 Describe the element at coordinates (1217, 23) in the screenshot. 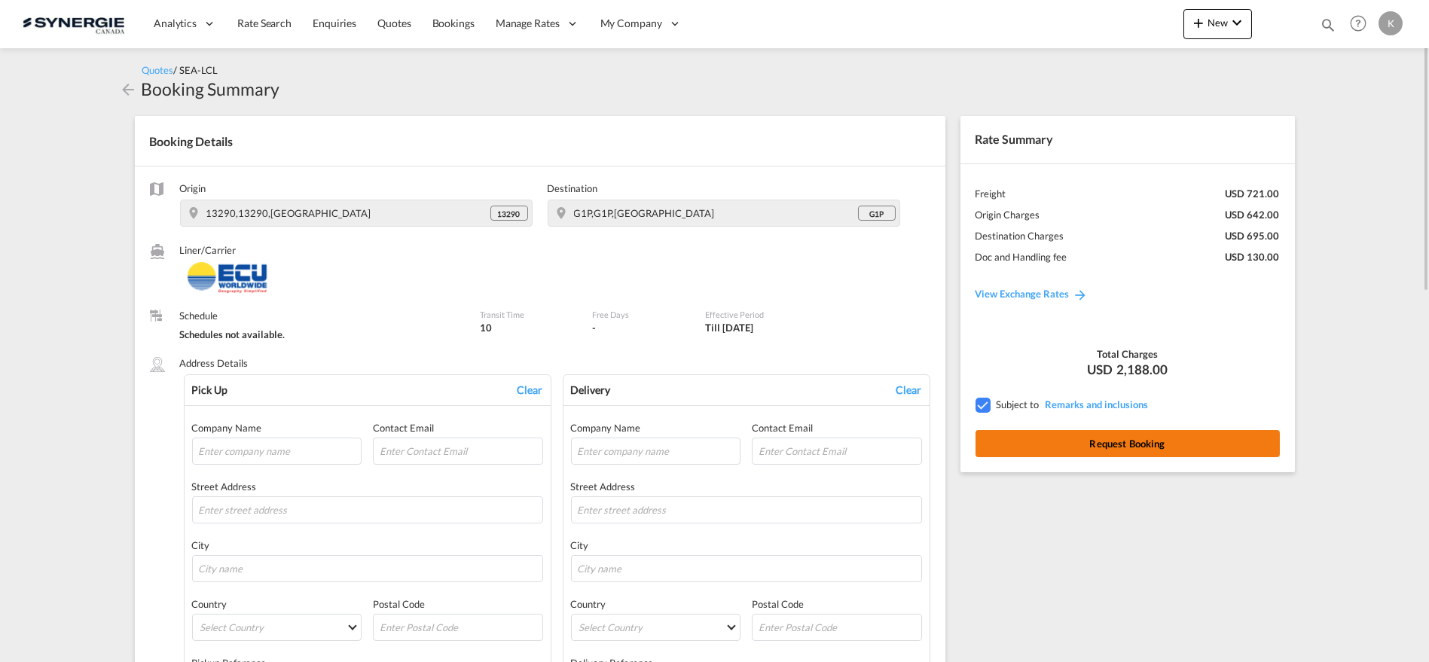

I see `span: New` at that location.